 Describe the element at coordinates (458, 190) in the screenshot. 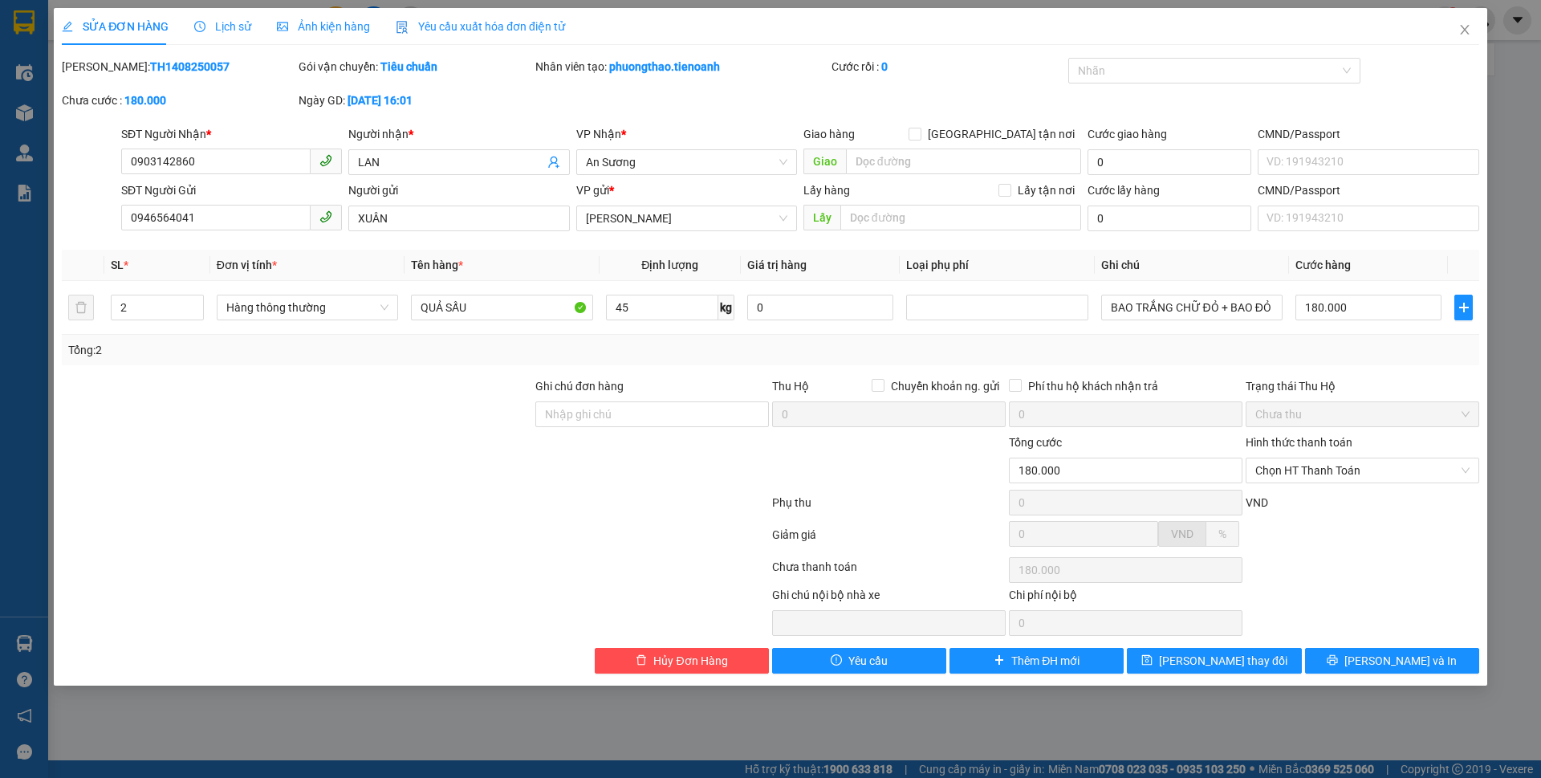

I see `div: Người gửi` at that location.